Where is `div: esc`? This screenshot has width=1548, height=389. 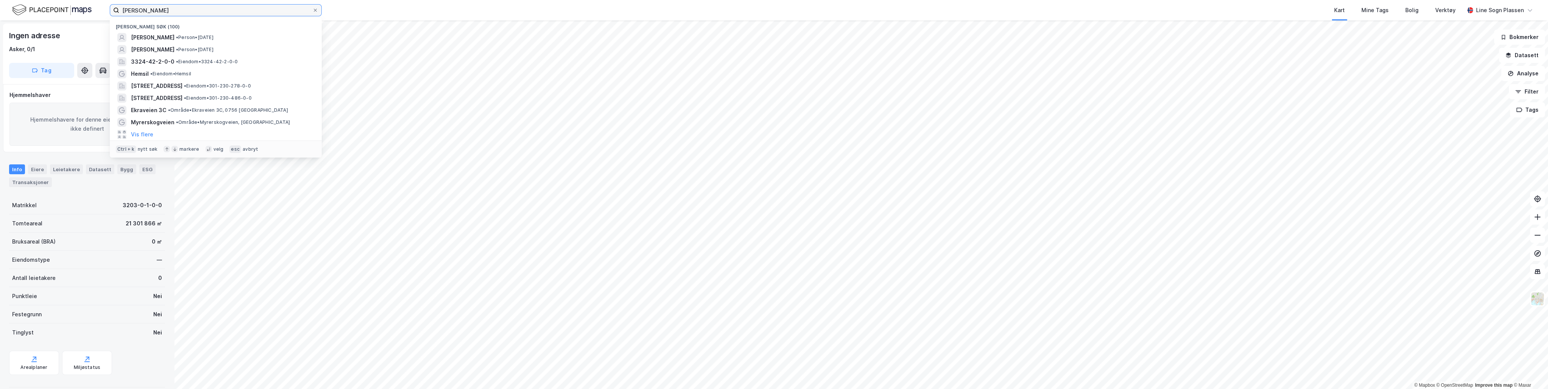 div: esc is located at coordinates (235, 149).